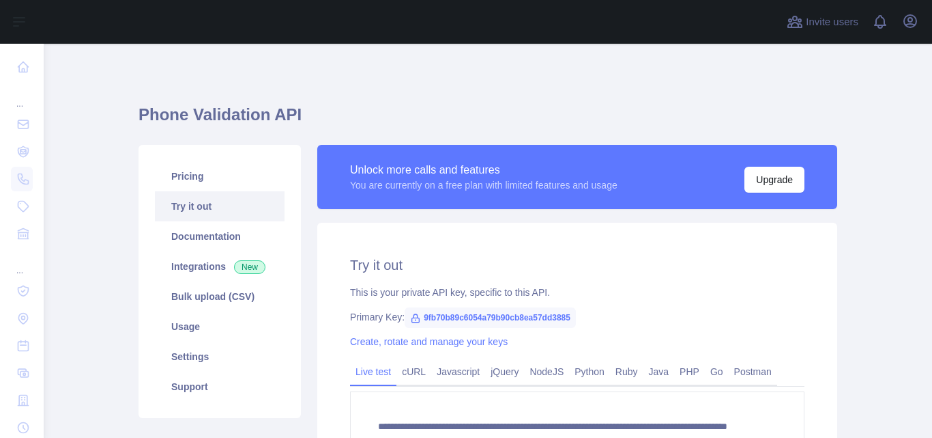 The image size is (932, 438). I want to click on a: cURL, so click(414, 371).